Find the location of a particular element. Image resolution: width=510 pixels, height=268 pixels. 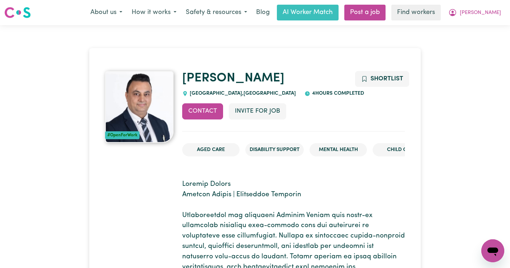

img: Careseekers logo is located at coordinates (18, 13).